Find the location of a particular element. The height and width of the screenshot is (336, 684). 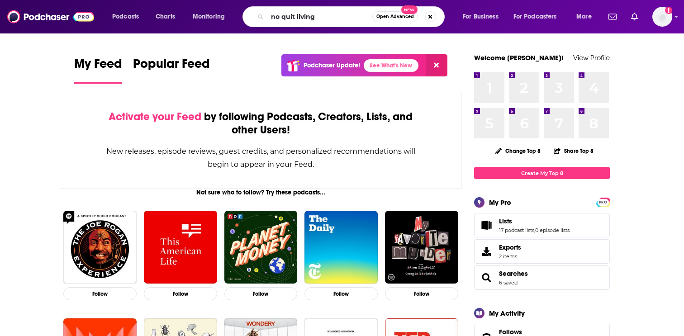

a: Charts is located at coordinates (165, 17).